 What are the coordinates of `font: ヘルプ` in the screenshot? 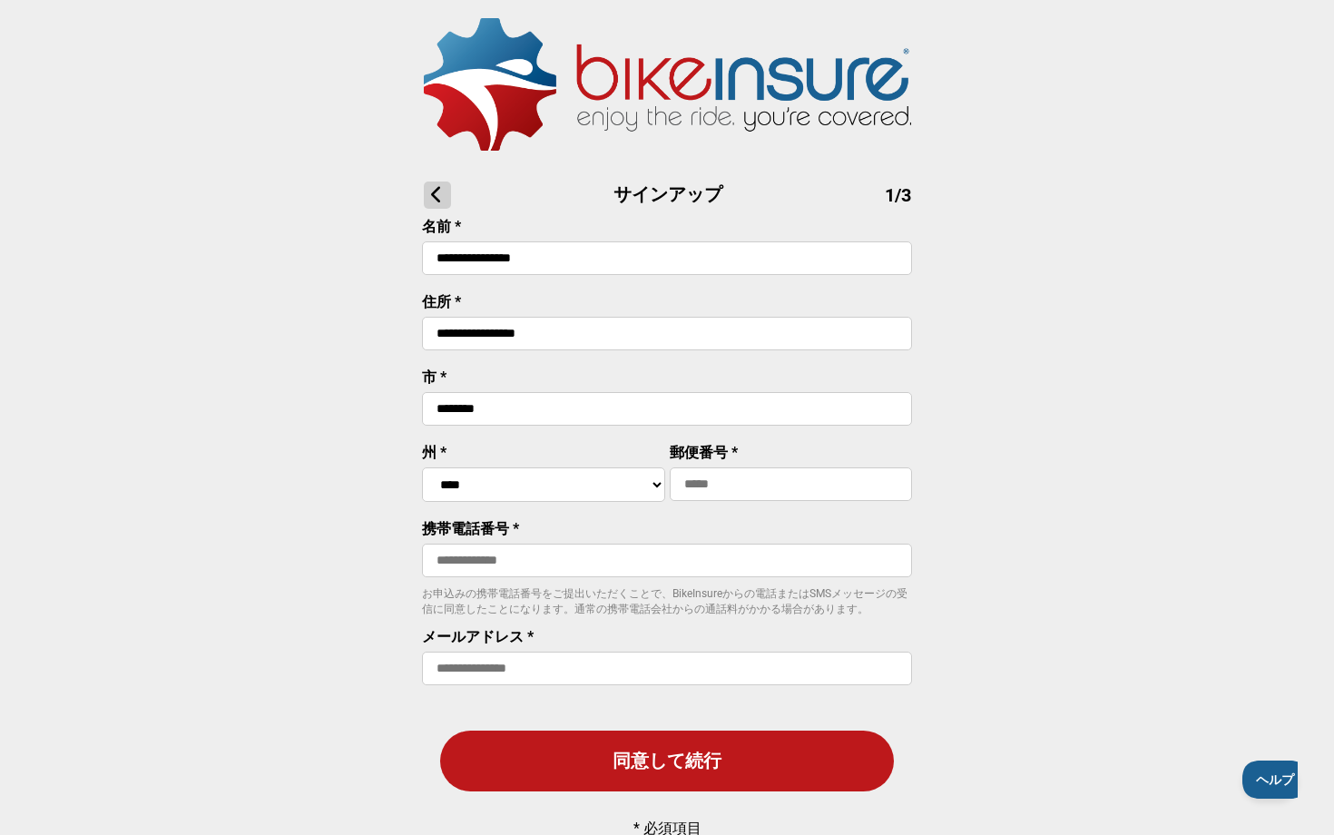 It's located at (33, 19).